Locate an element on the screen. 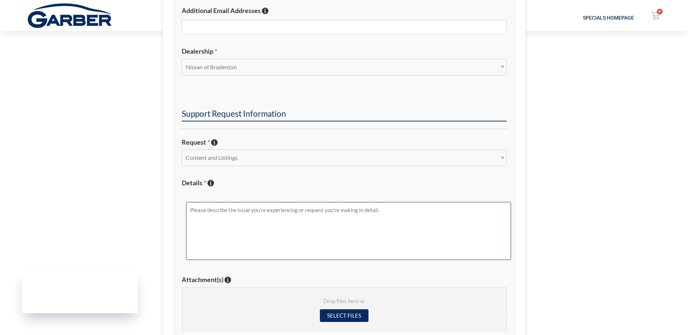 This screenshot has width=688, height=335. span: Drop files here or is located at coordinates (344, 301).